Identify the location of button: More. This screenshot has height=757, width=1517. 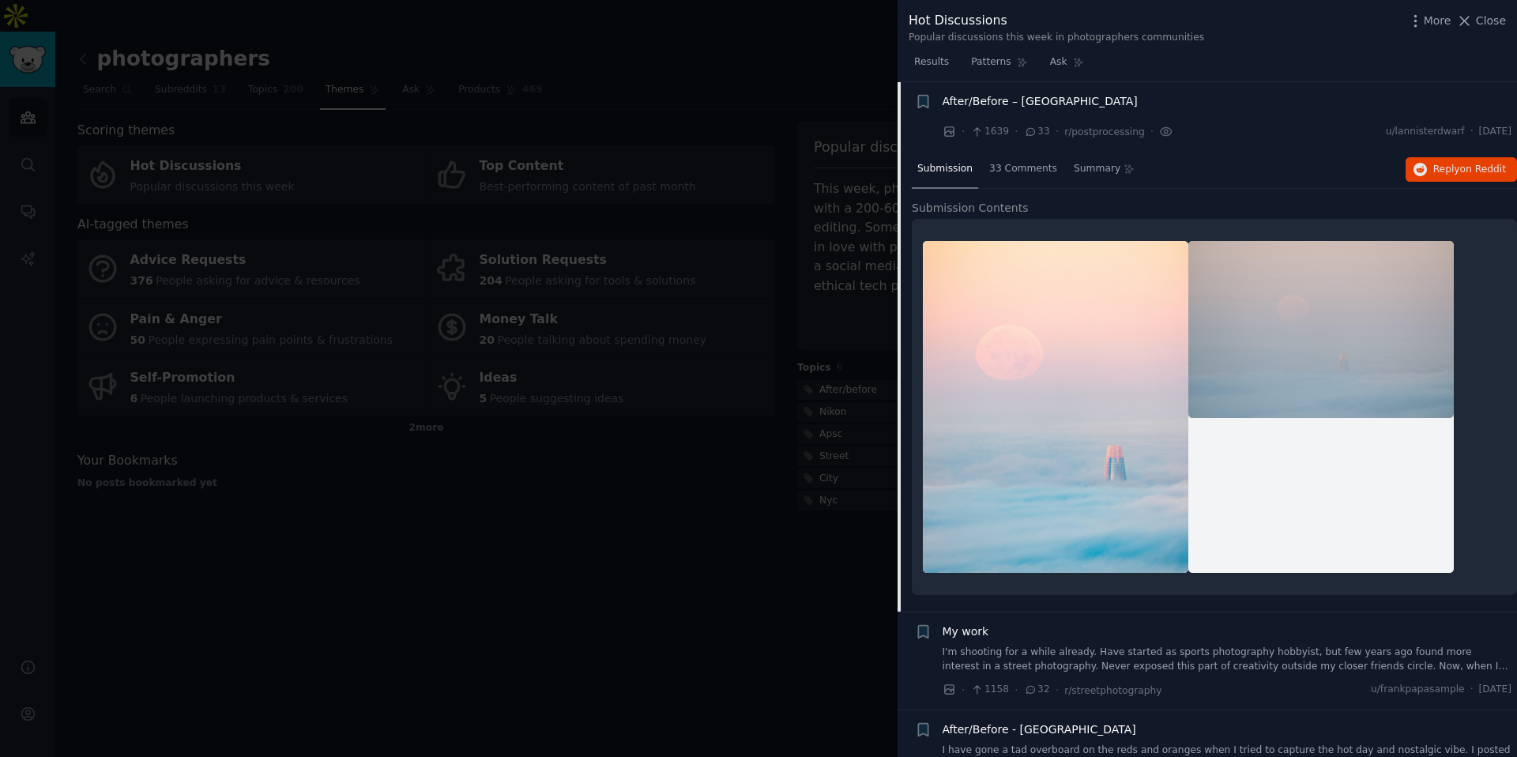
(1429, 21).